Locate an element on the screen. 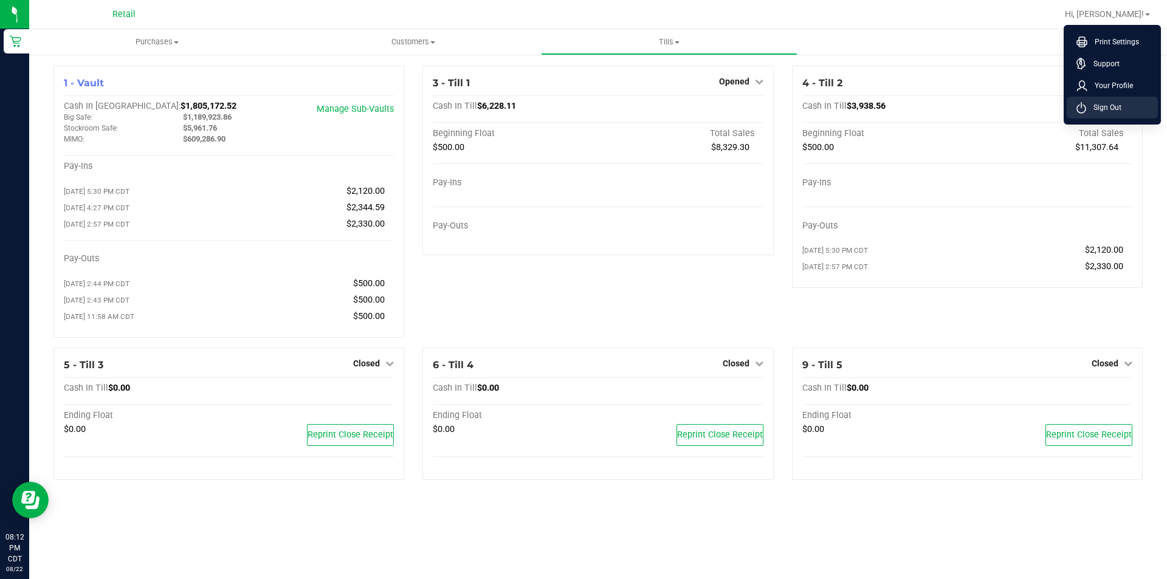 This screenshot has height=579, width=1167. span: Print Settings is located at coordinates (1113, 42).